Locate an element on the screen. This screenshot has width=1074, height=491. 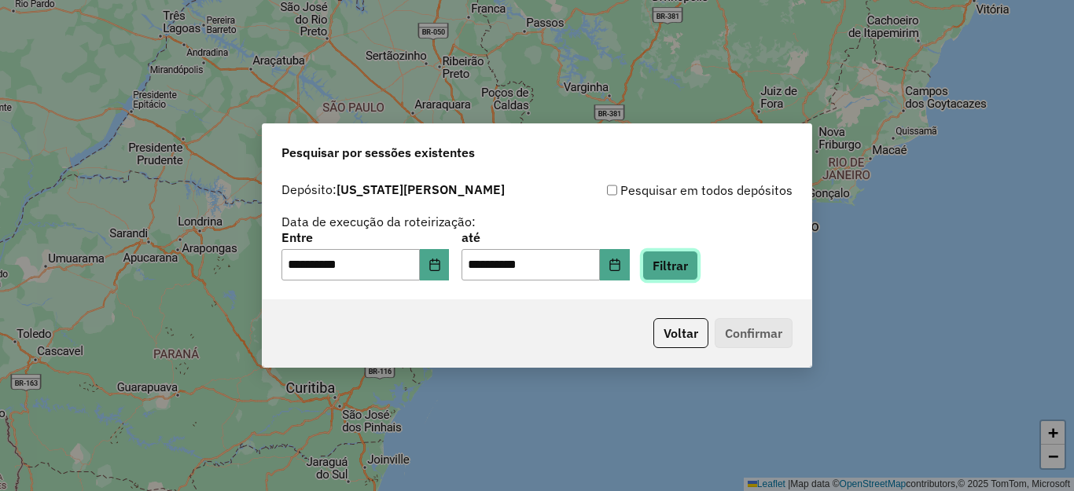
button: Voltar is located at coordinates (681, 333).